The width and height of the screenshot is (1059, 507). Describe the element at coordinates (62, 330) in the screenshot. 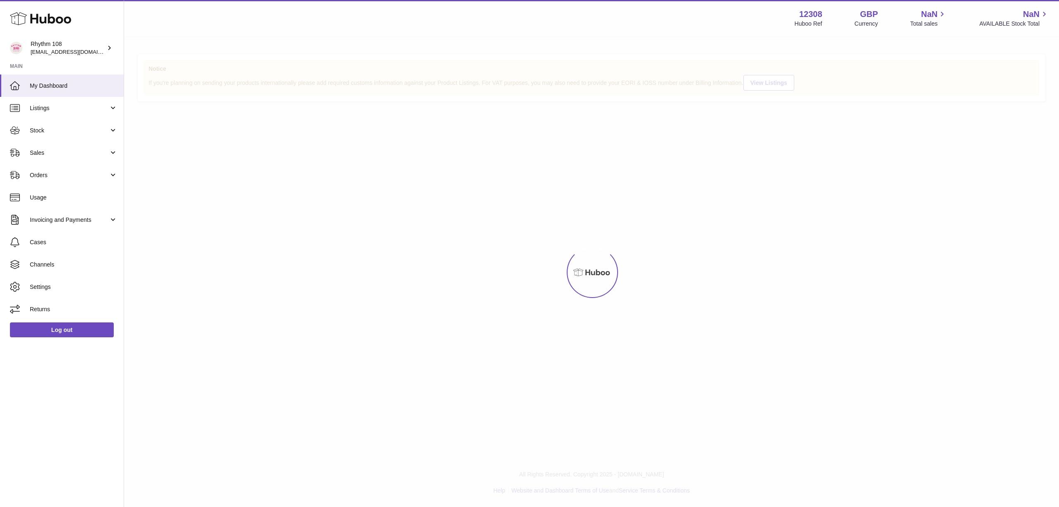

I see `a: Log out` at that location.